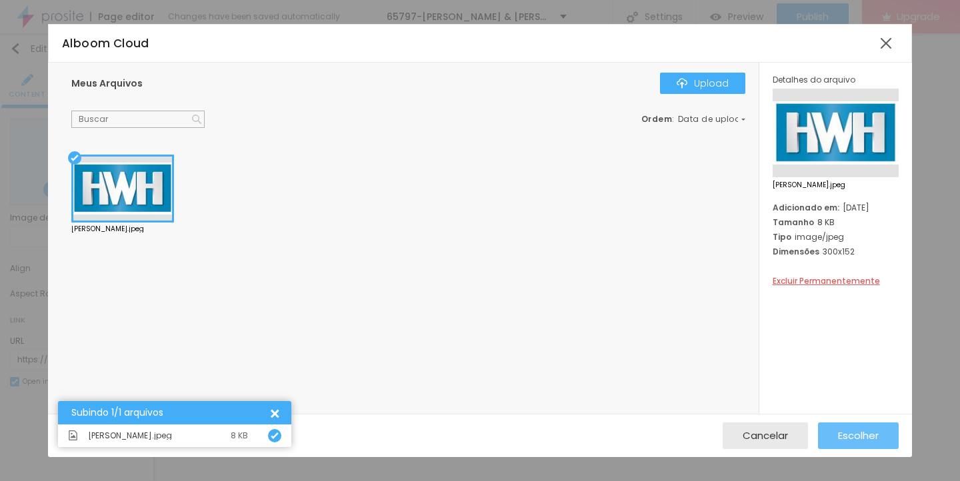  Describe the element at coordinates (703, 83) in the screenshot. I see `button: IconeUpload` at that location.